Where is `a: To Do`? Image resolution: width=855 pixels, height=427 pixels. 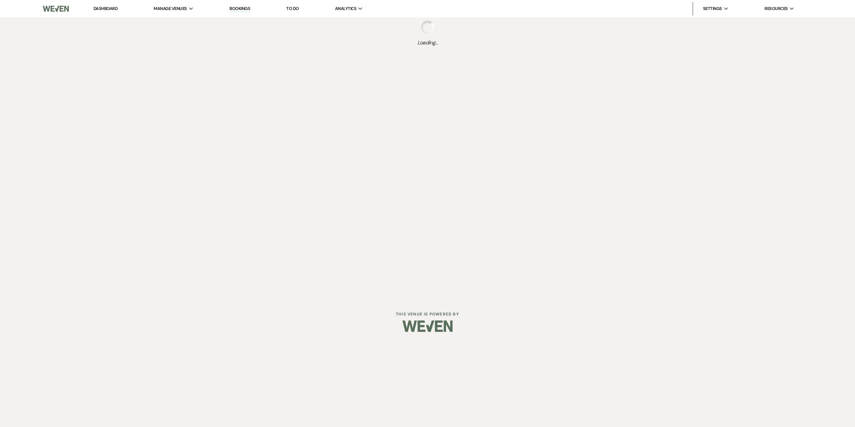
a: To Do is located at coordinates (292, 8).